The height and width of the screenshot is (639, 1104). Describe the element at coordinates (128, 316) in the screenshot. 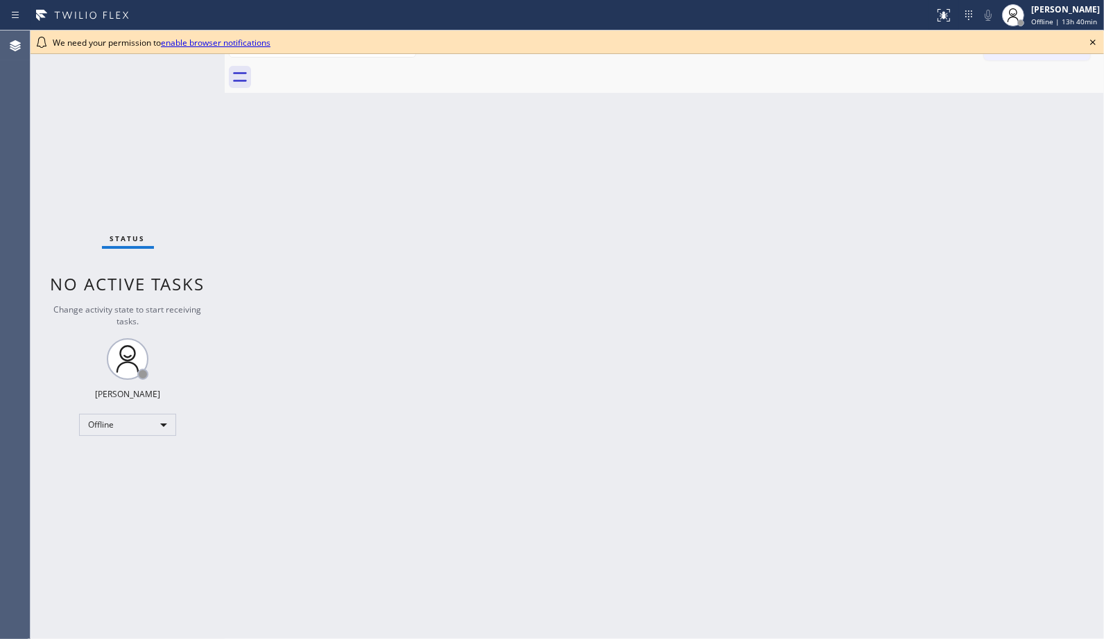

I see `span: Change activity state to start receiving tasks.` at that location.